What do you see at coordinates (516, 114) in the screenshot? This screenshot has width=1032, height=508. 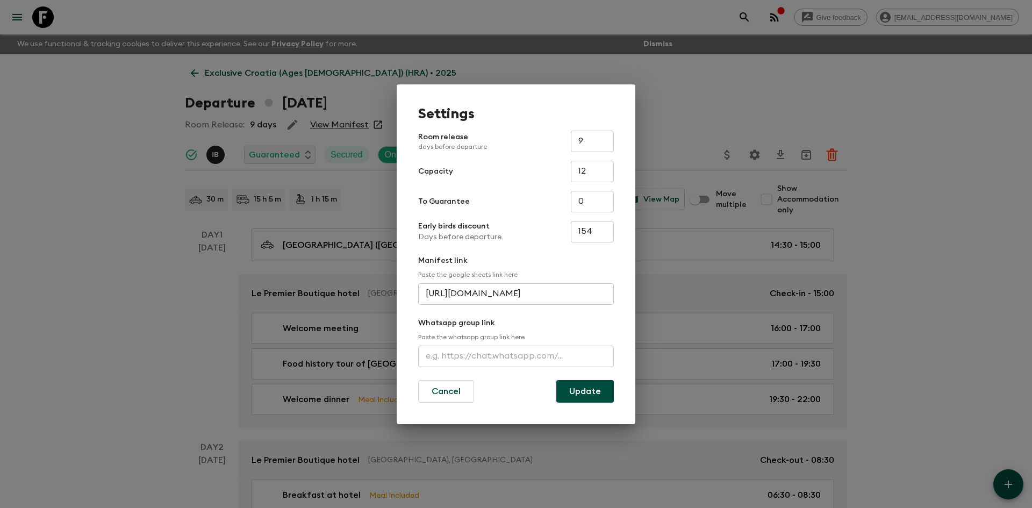 I see `h1: Settings` at bounding box center [516, 114].